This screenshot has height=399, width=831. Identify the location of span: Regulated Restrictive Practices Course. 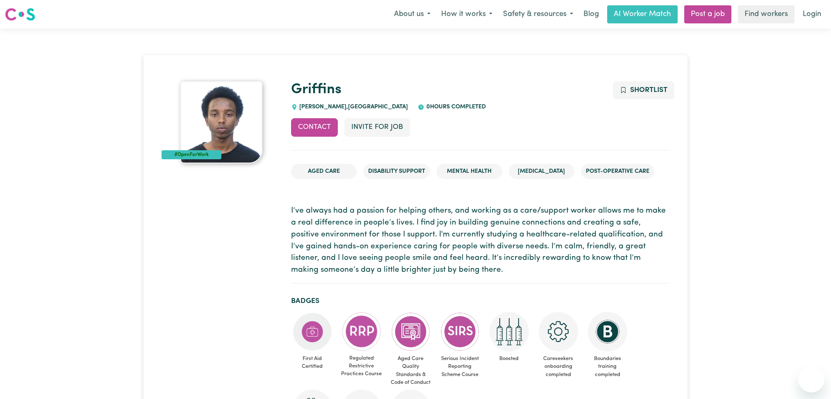
(362, 366).